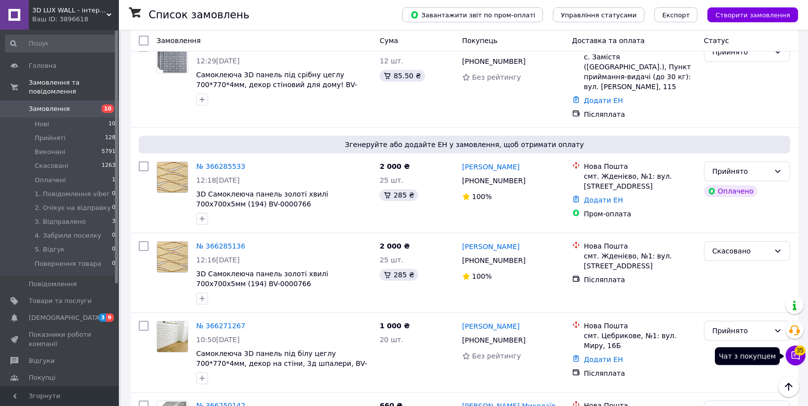 This screenshot has width=808, height=406. What do you see at coordinates (262, 279) in the screenshot?
I see `a: 3D Самоклеюча панель золоті хвилі 700x700x5мм (194) BV-0000766` at bounding box center [262, 279].